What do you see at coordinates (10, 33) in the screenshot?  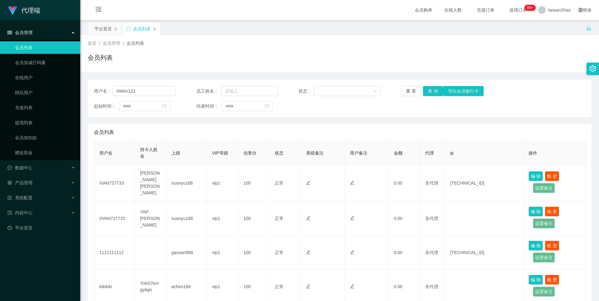 I see `i: 图标: table` at bounding box center [10, 33].